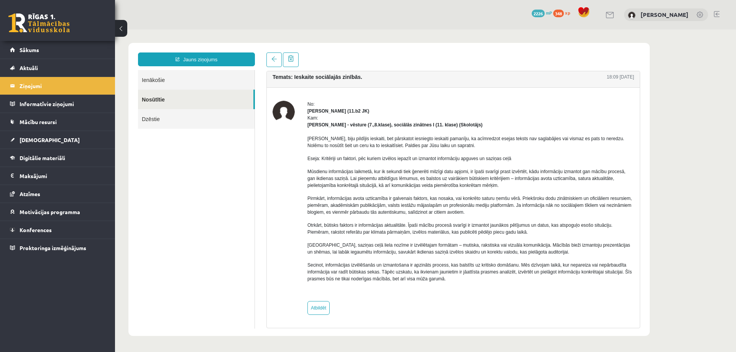 Image resolution: width=736 pixels, height=352 pixels. Describe the element at coordinates (57, 230) in the screenshot. I see `a: Konferences` at that location.